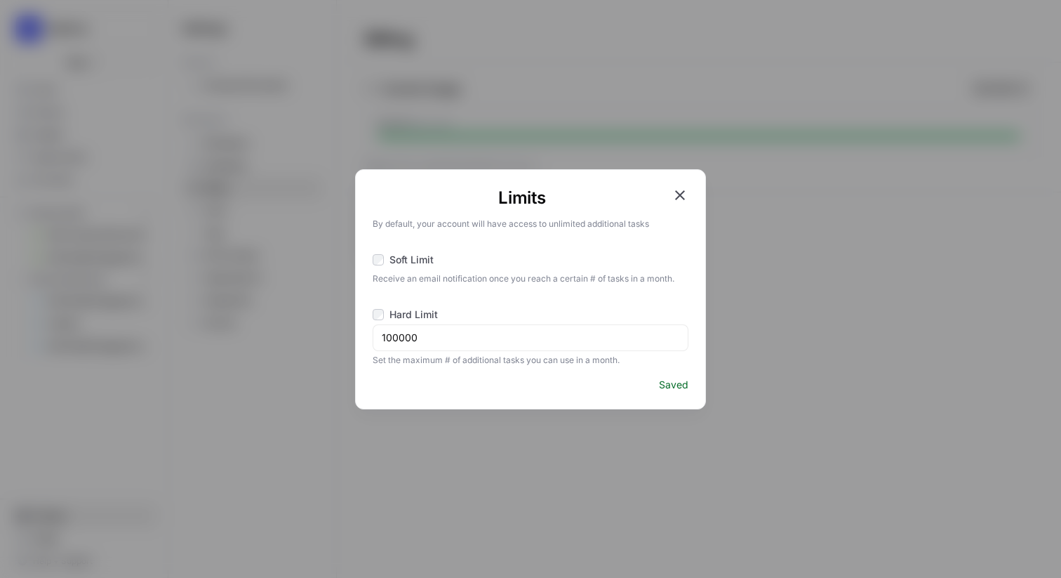 Image resolution: width=1061 pixels, height=578 pixels. Describe the element at coordinates (522, 198) in the screenshot. I see `h1: Limits` at that location.